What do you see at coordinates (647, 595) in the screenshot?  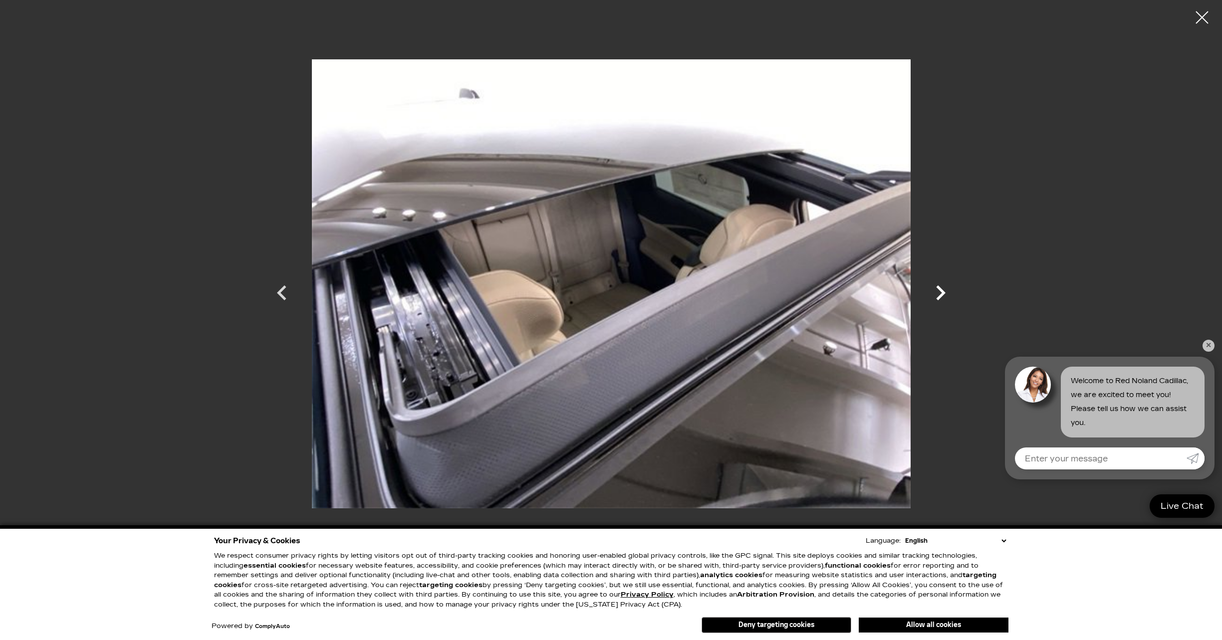 I see `a: Privacy Policy` at bounding box center [647, 595].